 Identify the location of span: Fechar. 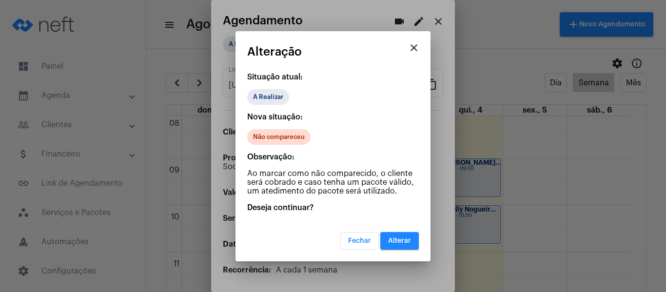
(359, 241).